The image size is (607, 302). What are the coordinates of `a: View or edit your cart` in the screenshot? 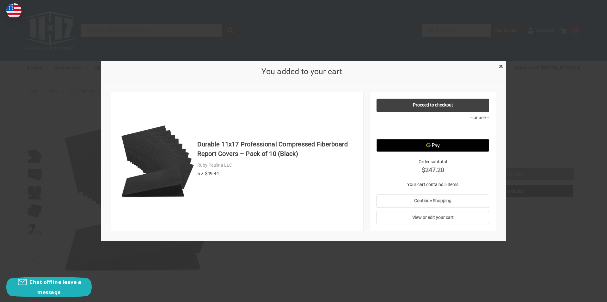 It's located at (433, 217).